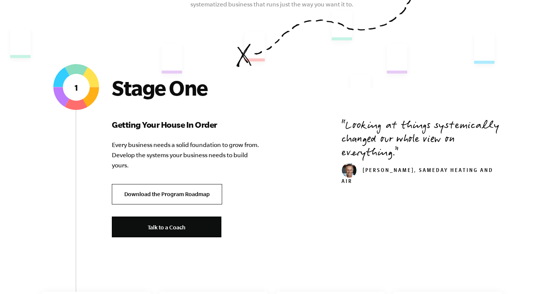  I want to click on a: Download the Program Roadmap, so click(167, 194).